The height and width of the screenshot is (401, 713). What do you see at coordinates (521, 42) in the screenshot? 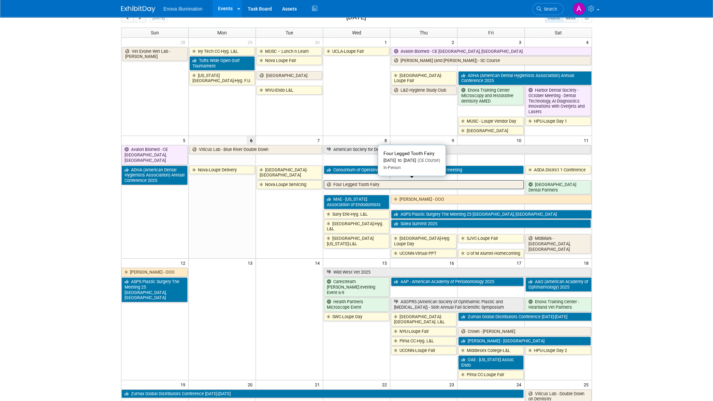
I see `span: 3` at bounding box center [521, 42].